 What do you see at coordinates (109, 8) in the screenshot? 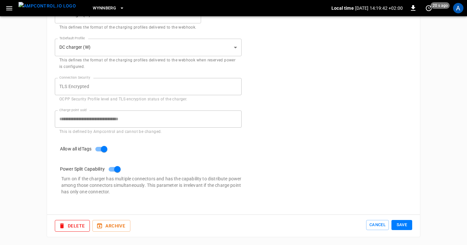
I see `button: Wynnberg` at bounding box center [109, 8].